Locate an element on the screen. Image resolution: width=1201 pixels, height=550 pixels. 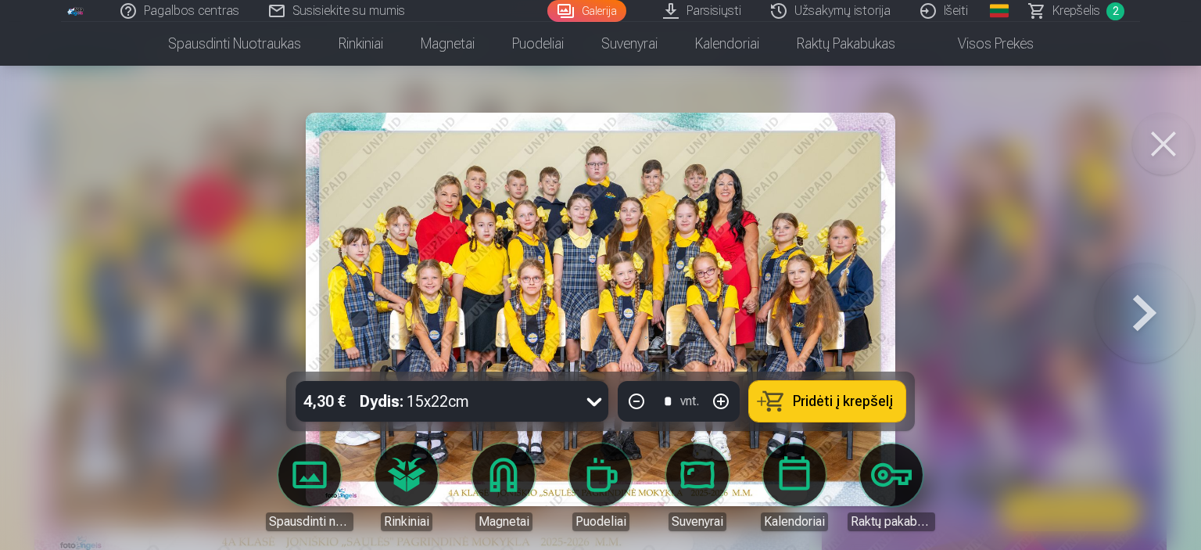
div: 15x22cm is located at coordinates (415, 401).